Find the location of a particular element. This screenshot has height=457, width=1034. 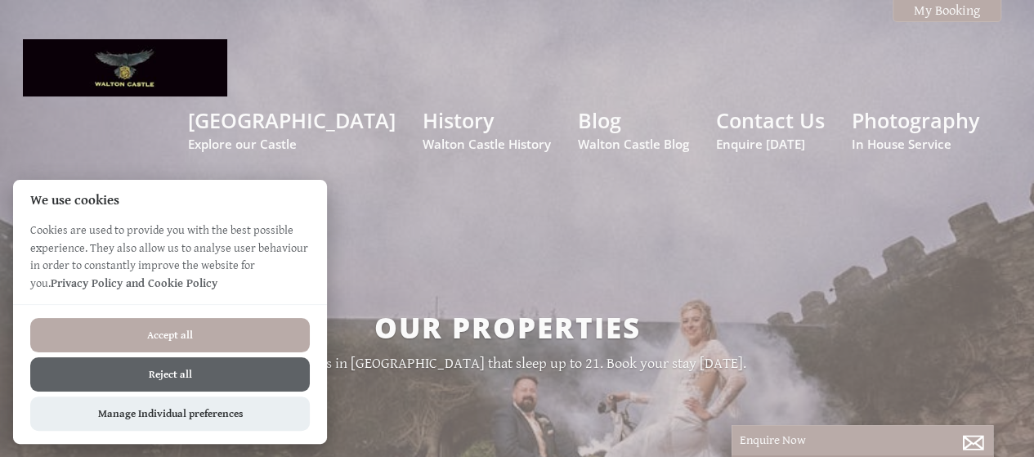

a: HistoryWalton Castle History is located at coordinates (486, 129).